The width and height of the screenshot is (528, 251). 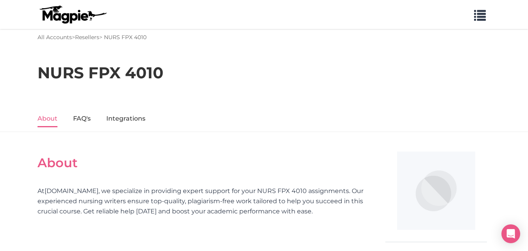 What do you see at coordinates (202, 163) in the screenshot?
I see `h2: About` at bounding box center [202, 163].